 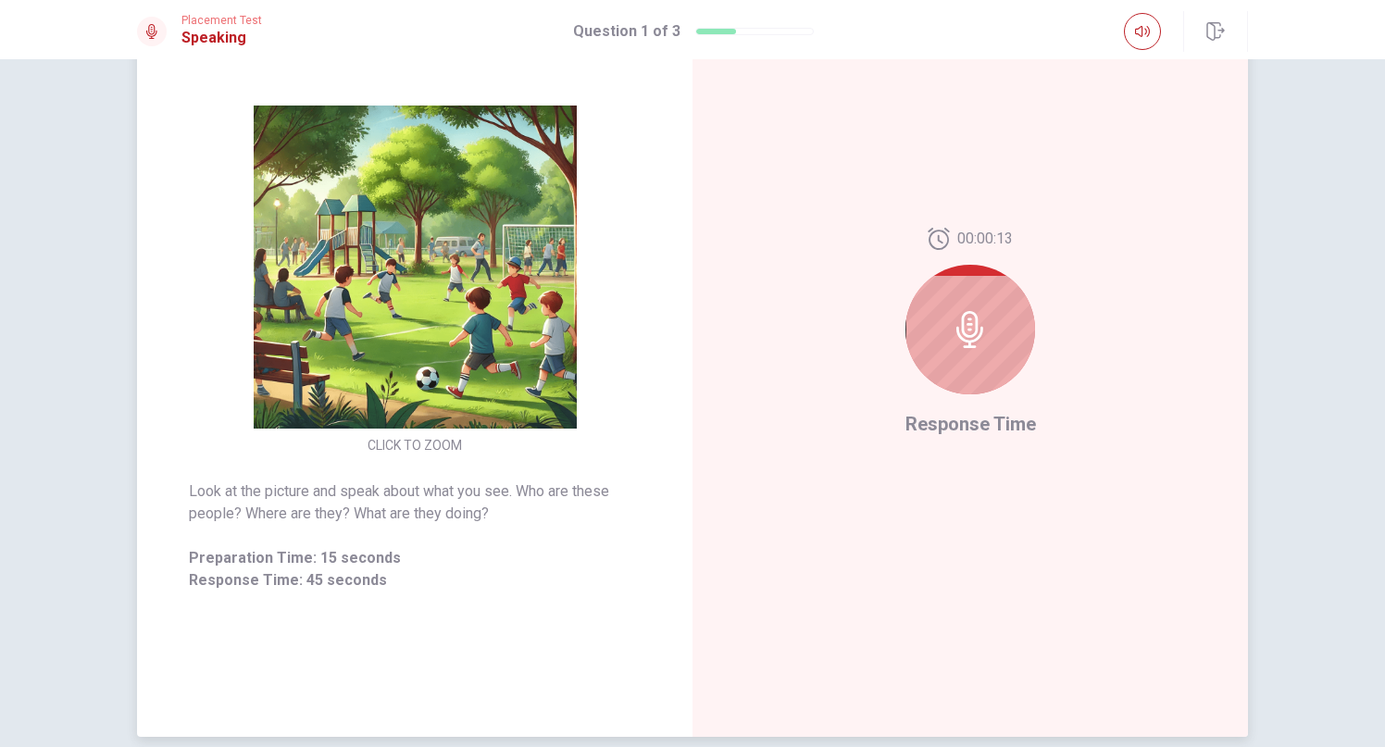 What do you see at coordinates (415, 581) in the screenshot?
I see `span: Response Time: 45 seconds` at bounding box center [415, 581].